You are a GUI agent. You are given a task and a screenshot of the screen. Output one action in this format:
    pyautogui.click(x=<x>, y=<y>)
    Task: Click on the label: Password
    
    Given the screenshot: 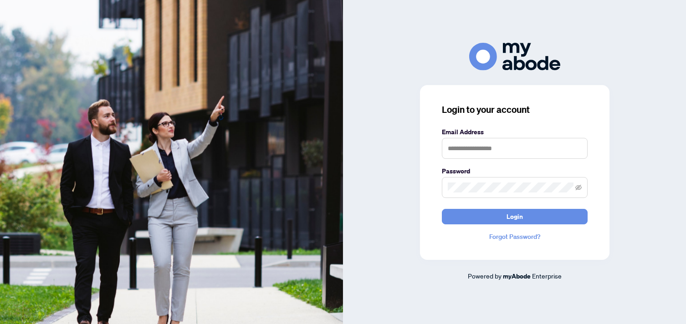 What is the action you would take?
    pyautogui.click(x=515, y=171)
    